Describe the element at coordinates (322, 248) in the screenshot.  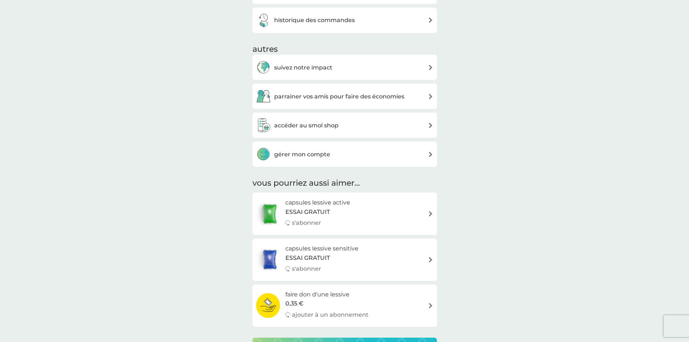
I see `font: capsules lessive sensitive` at that location.